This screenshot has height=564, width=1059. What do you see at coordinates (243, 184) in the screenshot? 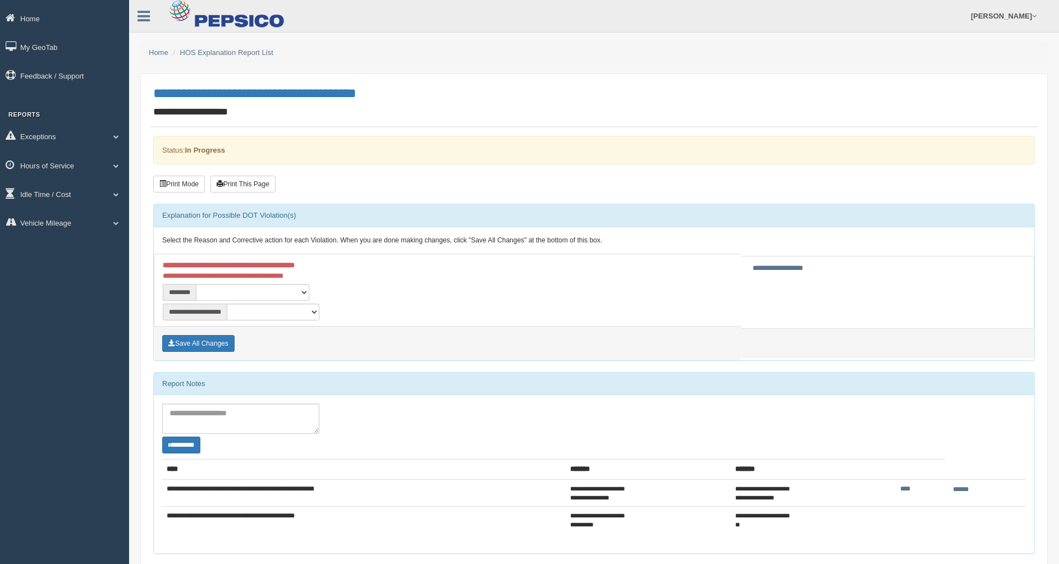
I see `button: Print This Page` at bounding box center [243, 184].